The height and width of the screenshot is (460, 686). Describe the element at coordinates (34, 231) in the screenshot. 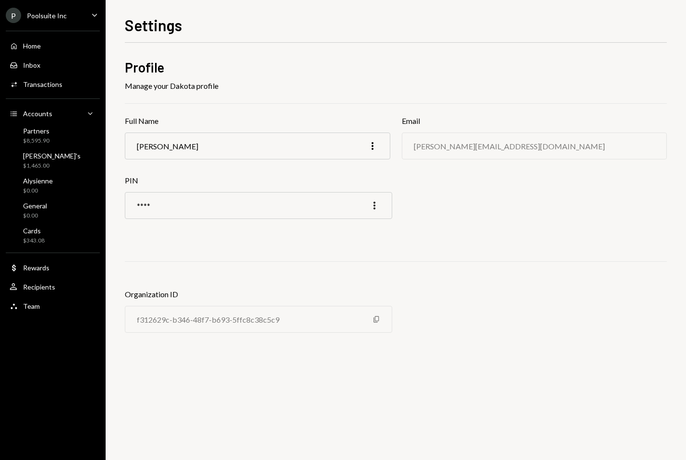

I see `div: Cards` at that location.